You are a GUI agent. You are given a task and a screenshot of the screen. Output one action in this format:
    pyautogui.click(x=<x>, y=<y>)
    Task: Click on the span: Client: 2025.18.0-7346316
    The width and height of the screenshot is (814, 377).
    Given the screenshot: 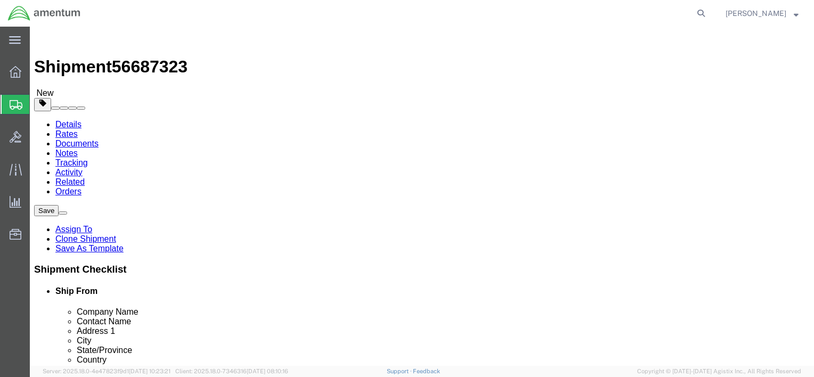 What is the action you would take?
    pyautogui.click(x=232, y=371)
    